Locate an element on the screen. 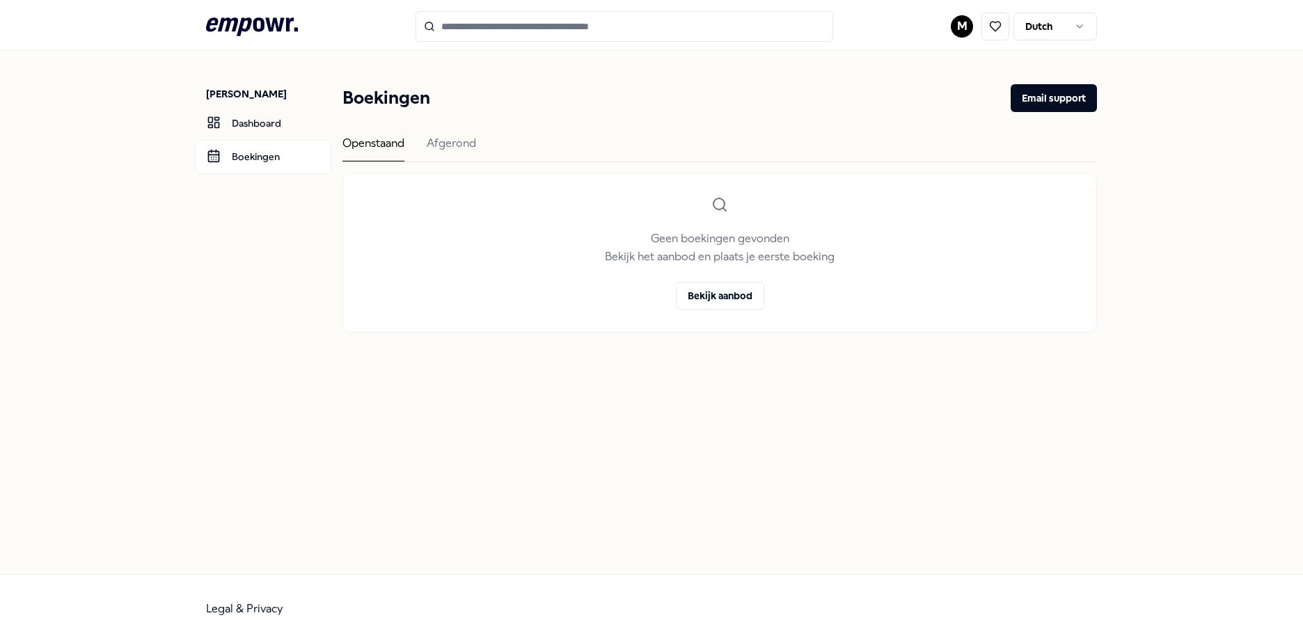 This screenshot has height=643, width=1303. a: Bekijk aanbod is located at coordinates (720, 296).